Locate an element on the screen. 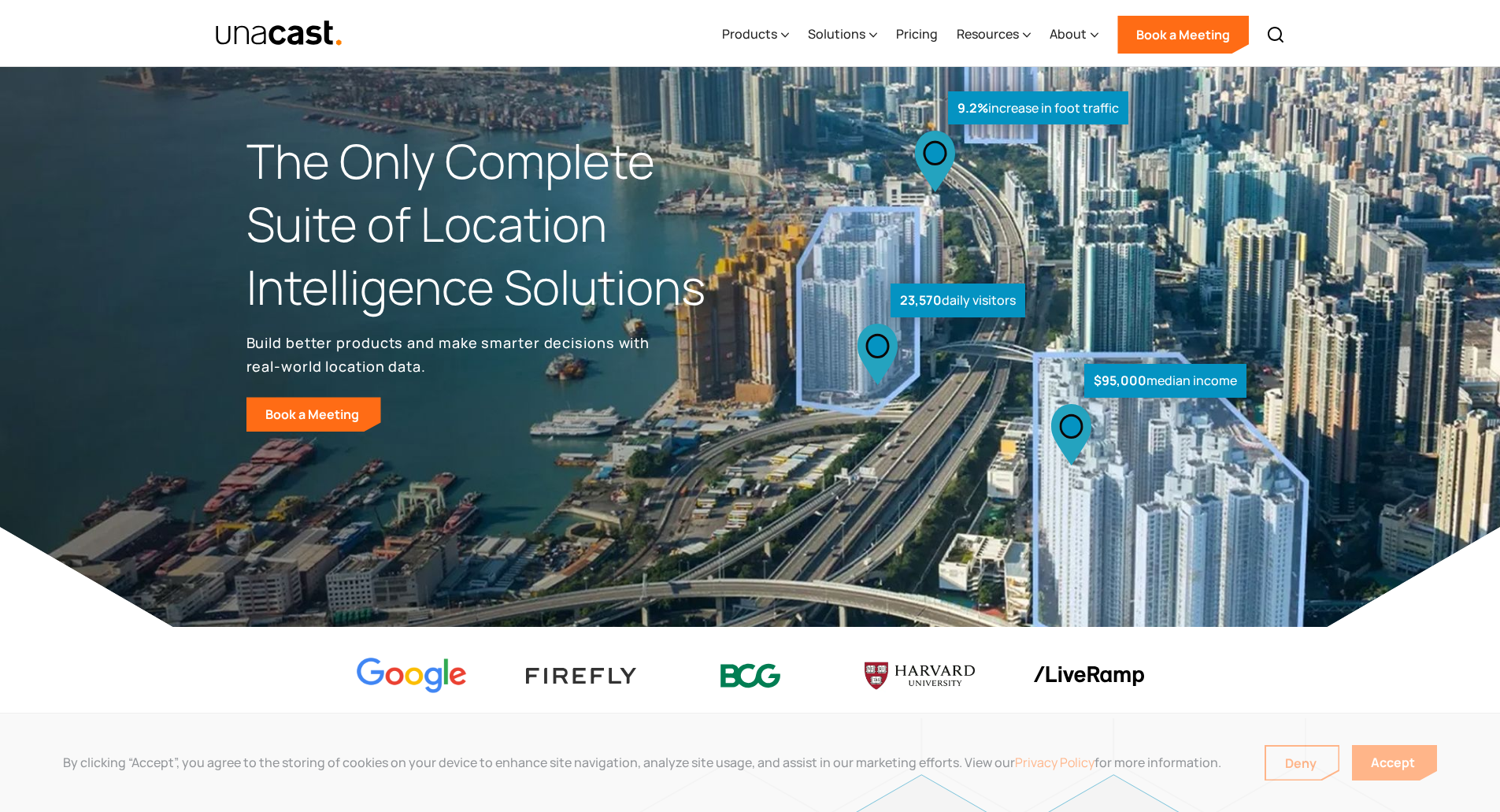  div: increase in foot traffic is located at coordinates (1038, 108).